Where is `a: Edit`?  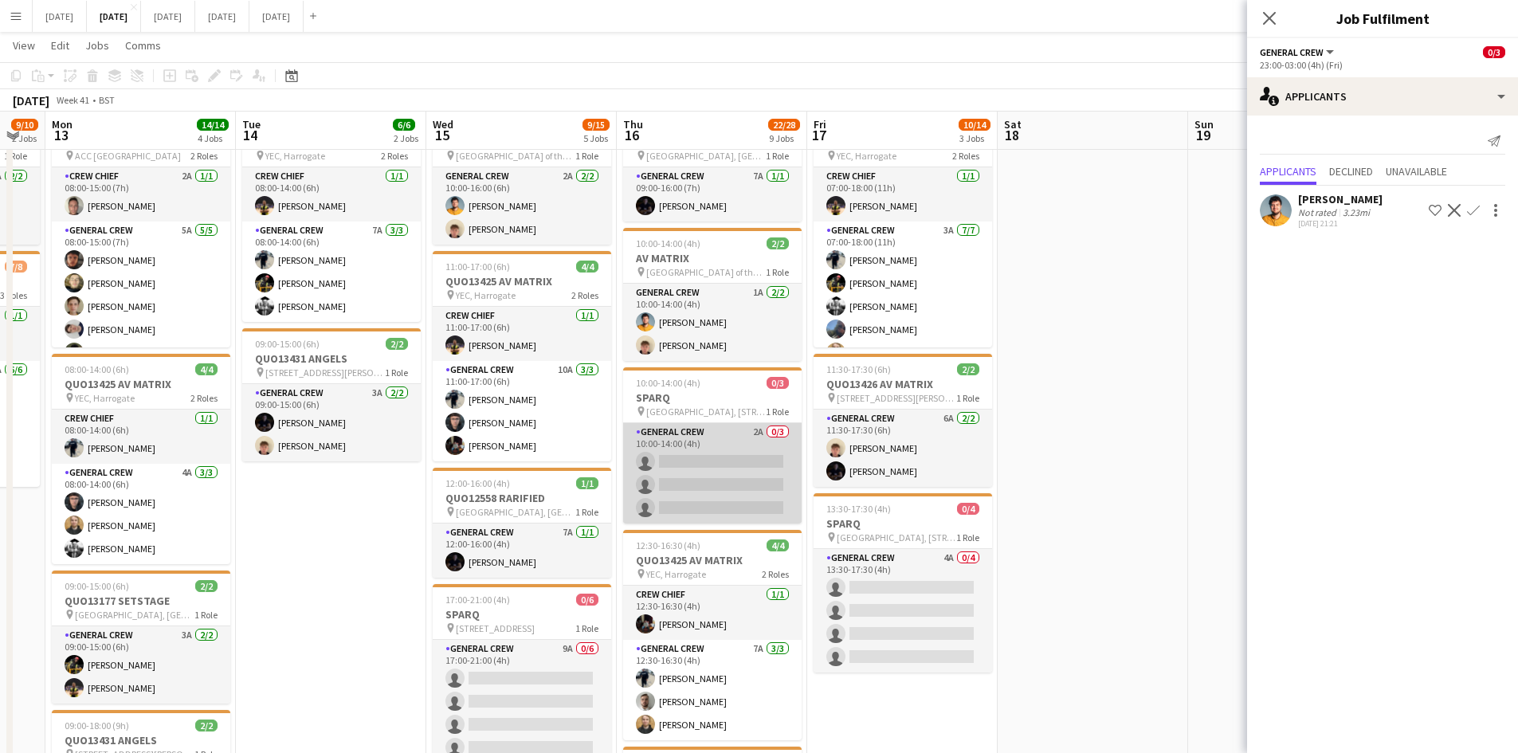 a: Edit is located at coordinates (60, 45).